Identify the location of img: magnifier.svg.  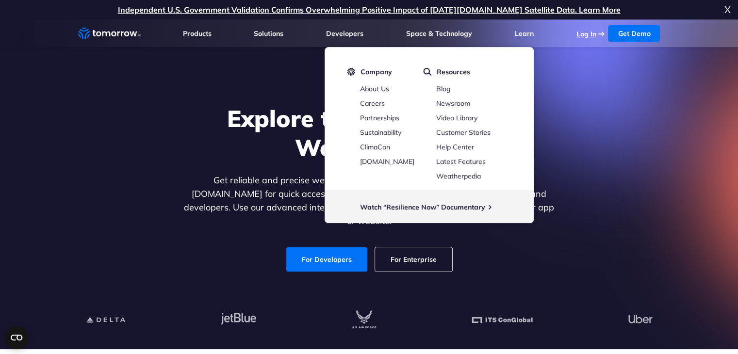
(427, 72).